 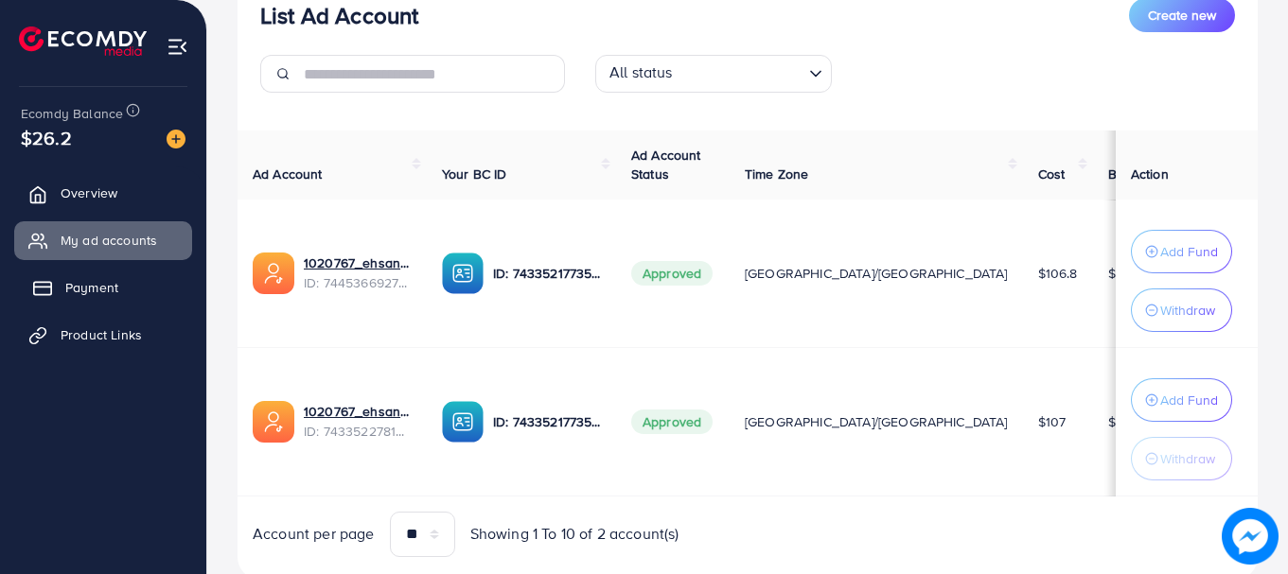 What do you see at coordinates (358, 283) in the screenshot?
I see `span: ID: 7445366927469641729` at bounding box center [358, 283].